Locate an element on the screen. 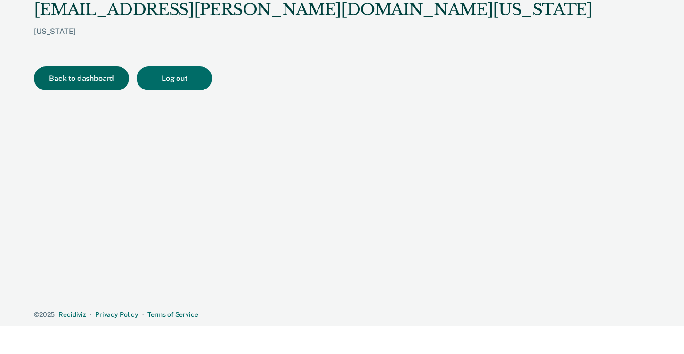  span: © 2025 is located at coordinates (44, 314).